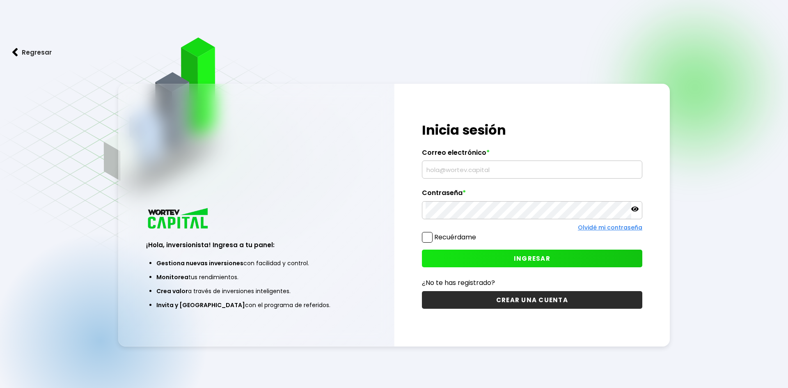 This screenshot has width=788, height=388. Describe the element at coordinates (532, 258) in the screenshot. I see `button: INGRESAR` at that location.